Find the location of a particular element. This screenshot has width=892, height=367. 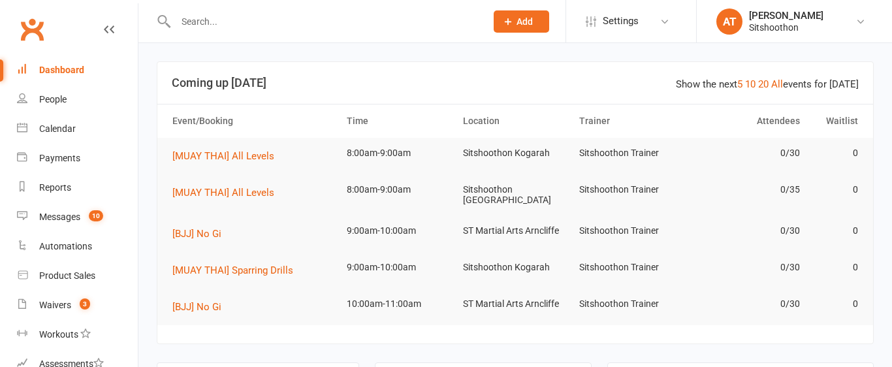

div: Dashboard is located at coordinates (61, 70).